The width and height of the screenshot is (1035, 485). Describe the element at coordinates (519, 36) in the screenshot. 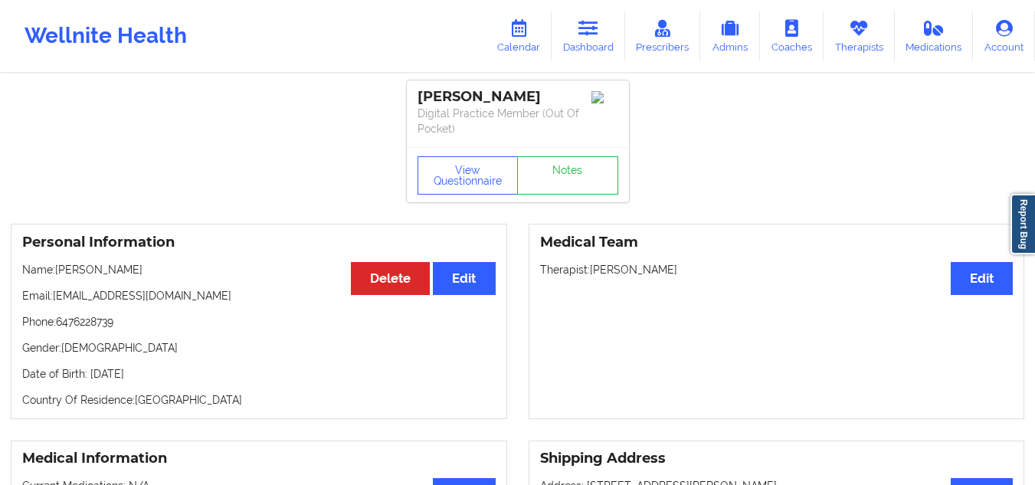

I see `a: Calendar` at that location.